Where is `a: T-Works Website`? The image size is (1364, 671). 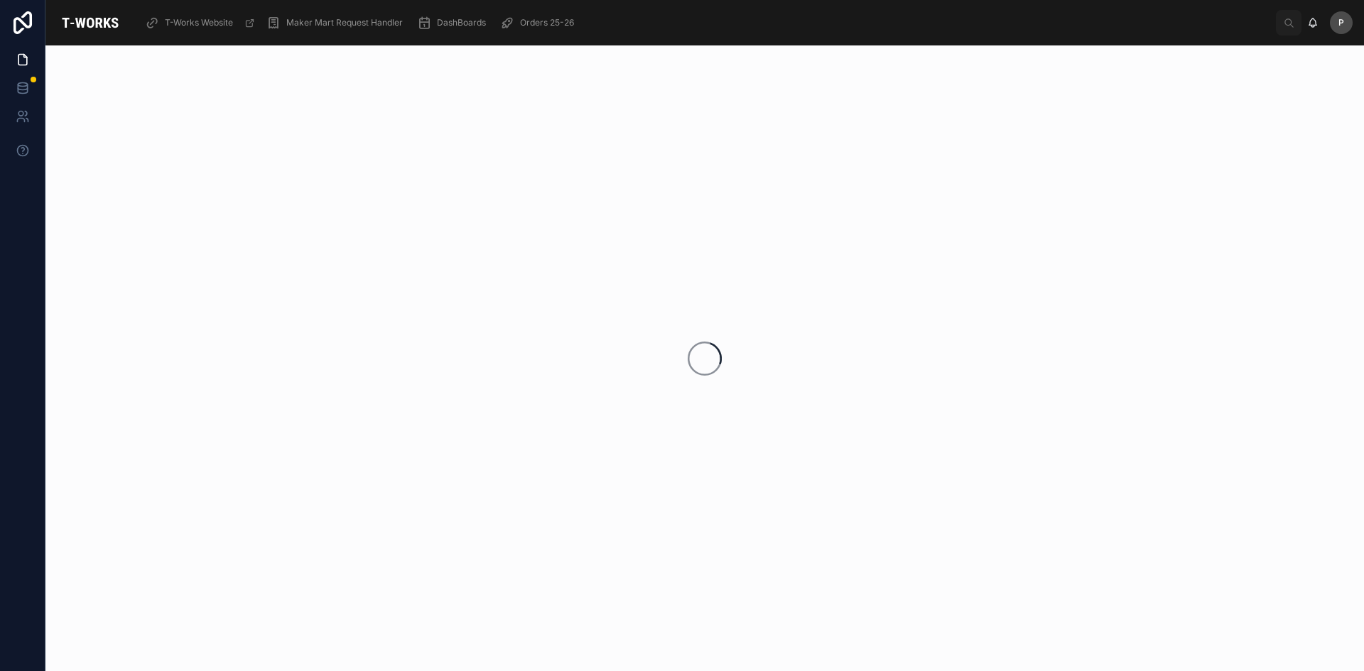 a: T-Works Website is located at coordinates (201, 23).